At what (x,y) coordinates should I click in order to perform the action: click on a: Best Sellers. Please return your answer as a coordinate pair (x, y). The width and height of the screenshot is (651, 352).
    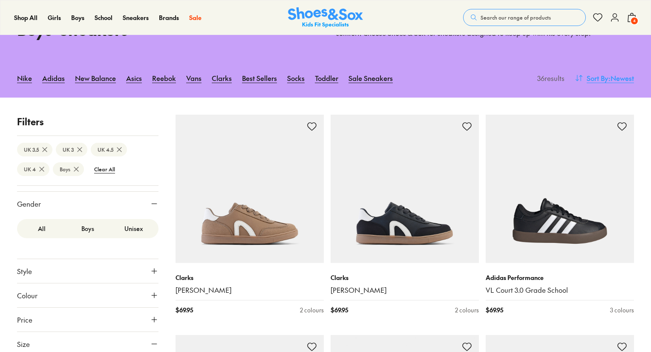
    Looking at the image, I should click on (260, 78).